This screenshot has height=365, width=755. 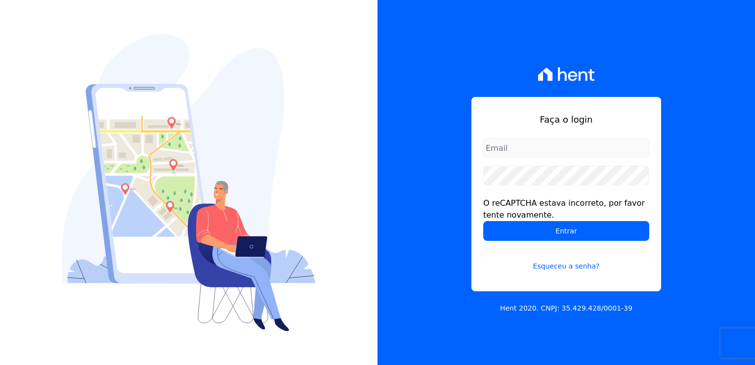 I want to click on input: Entrar, so click(x=566, y=231).